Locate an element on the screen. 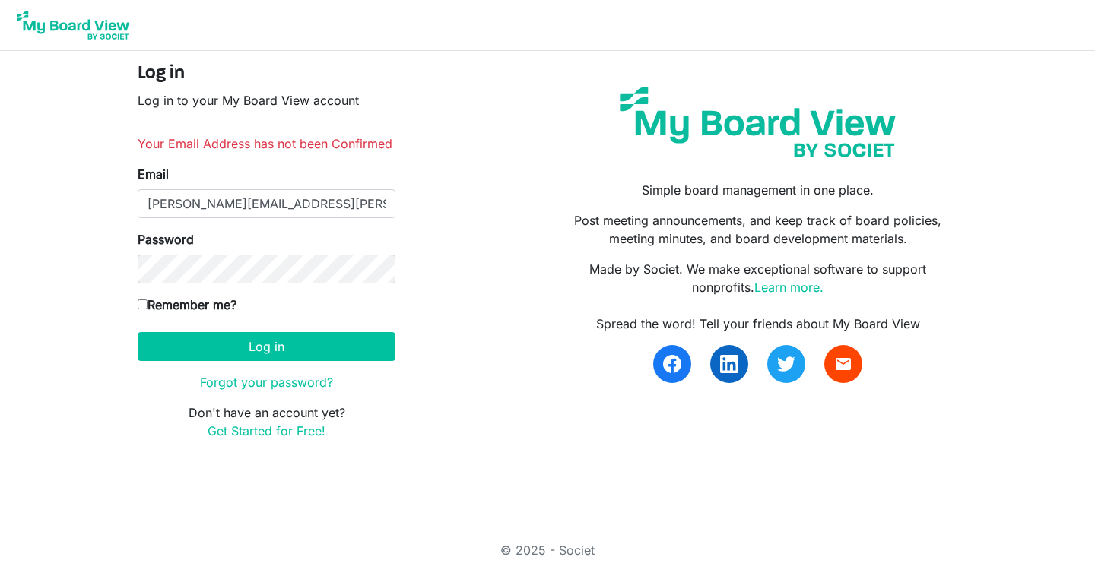 This screenshot has width=1095, height=573. p: Log in to your My Board View account is located at coordinates (266, 100).